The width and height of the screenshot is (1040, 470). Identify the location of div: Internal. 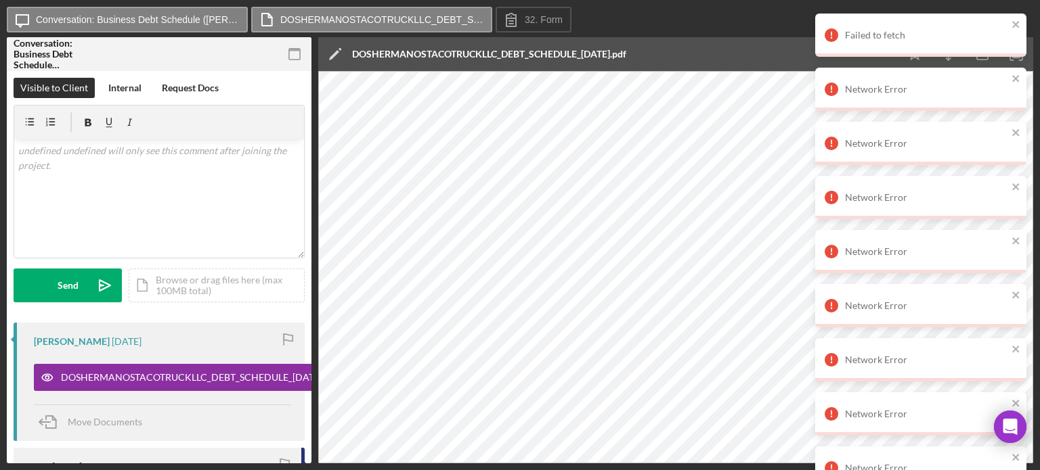
(125, 88).